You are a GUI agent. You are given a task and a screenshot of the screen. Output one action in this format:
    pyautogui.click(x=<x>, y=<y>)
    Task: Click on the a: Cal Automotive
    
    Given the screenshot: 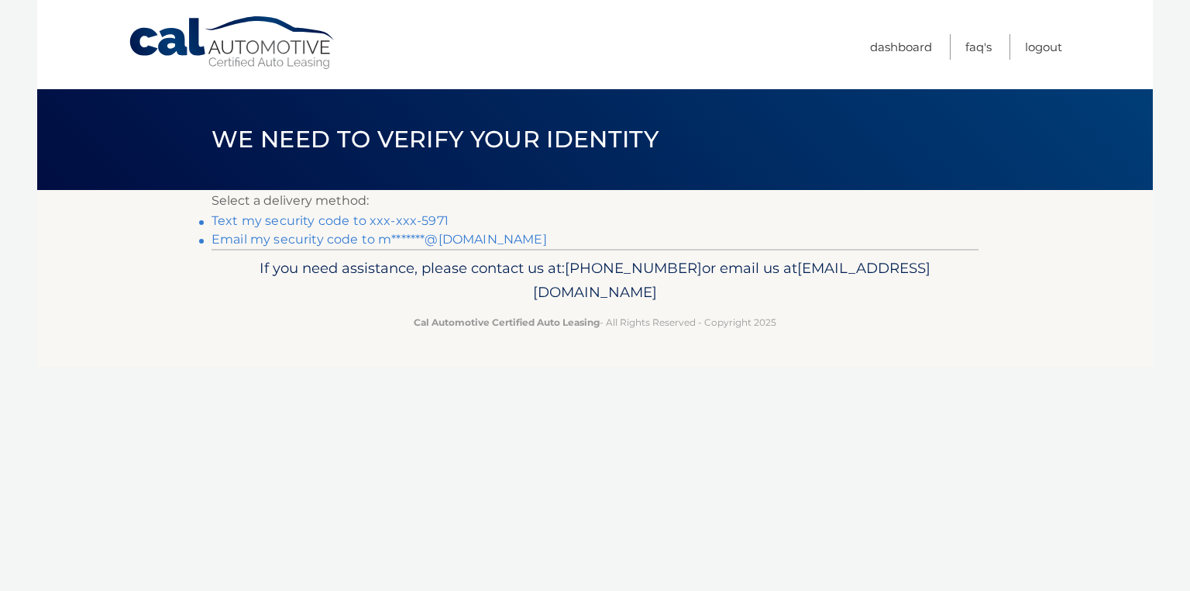 What is the action you would take?
    pyautogui.click(x=233, y=43)
    